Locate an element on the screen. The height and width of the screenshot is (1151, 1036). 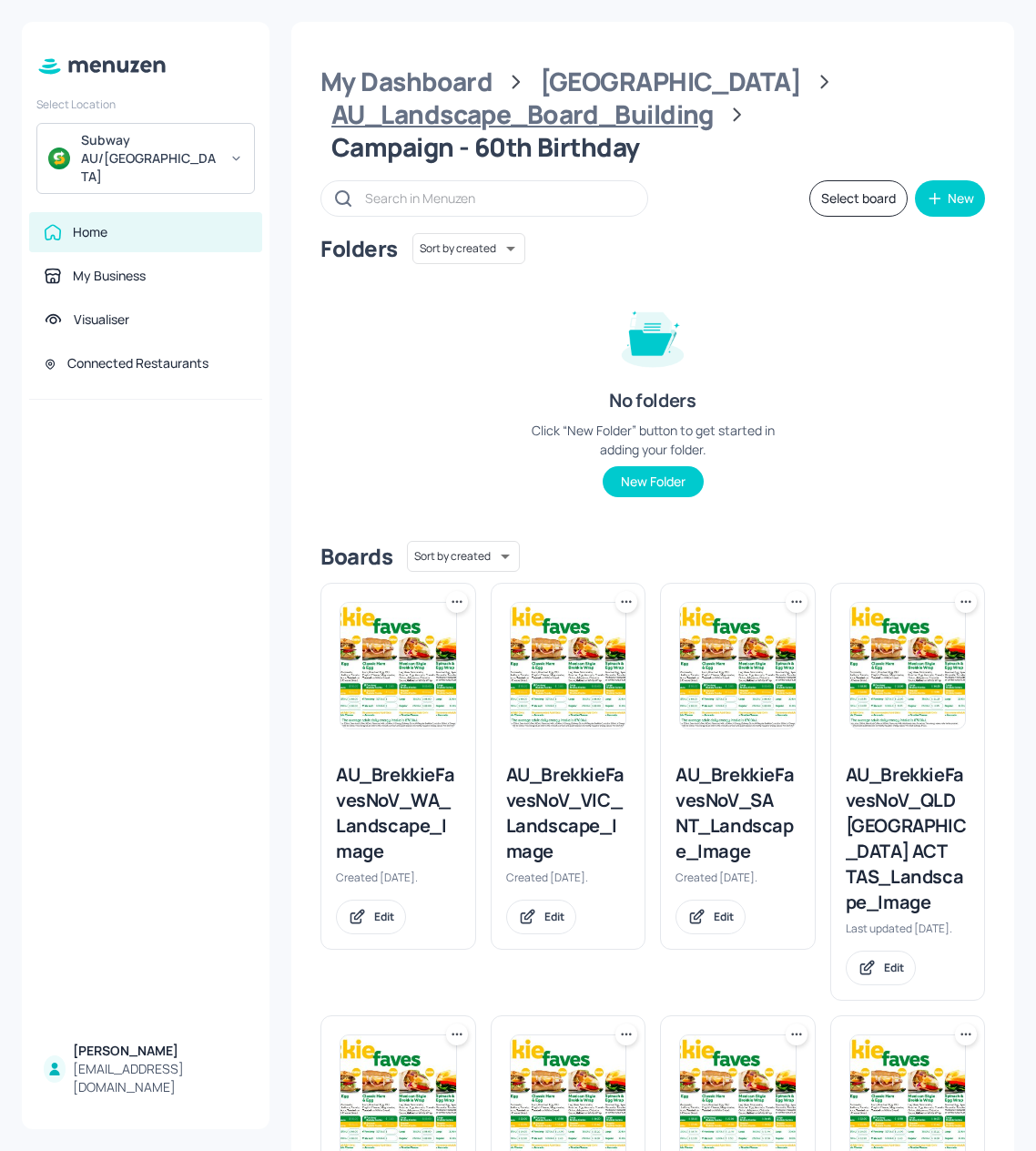
input: Search in Menuzen is located at coordinates (497, 198).